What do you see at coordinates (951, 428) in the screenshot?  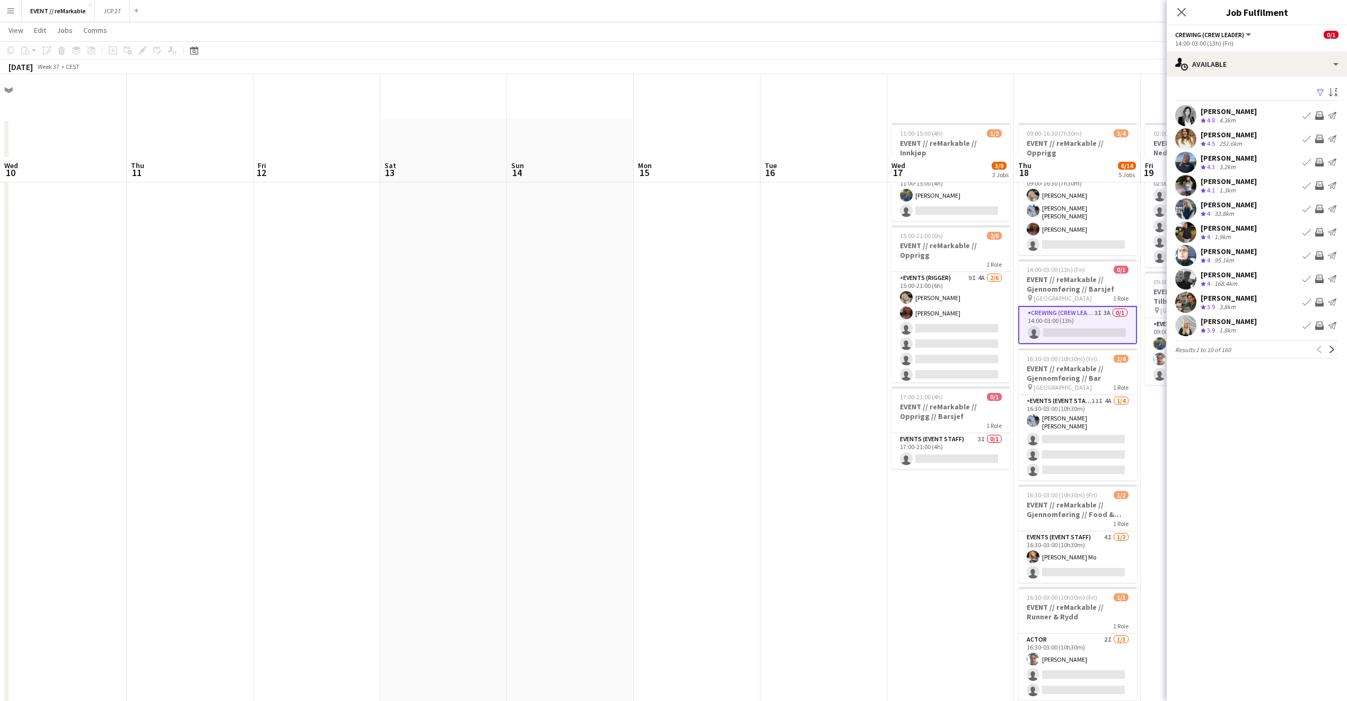 I see `div: 17:00-21:00 (4h)0/1EVENT // reMarkable // Opprigg // Barsjef1 RoleEvents (Event Staff)3I0/117:00-...` at bounding box center [951, 428].